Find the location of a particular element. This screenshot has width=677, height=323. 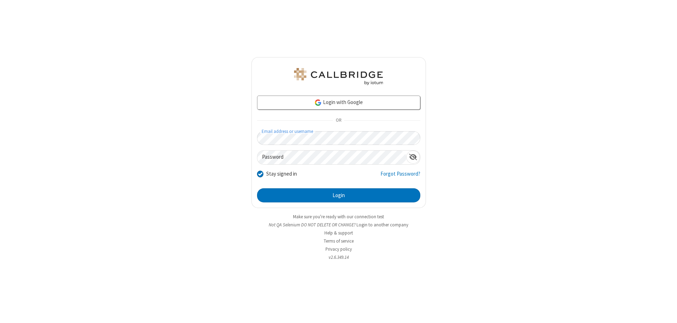

button: Login is located at coordinates (339, 195).